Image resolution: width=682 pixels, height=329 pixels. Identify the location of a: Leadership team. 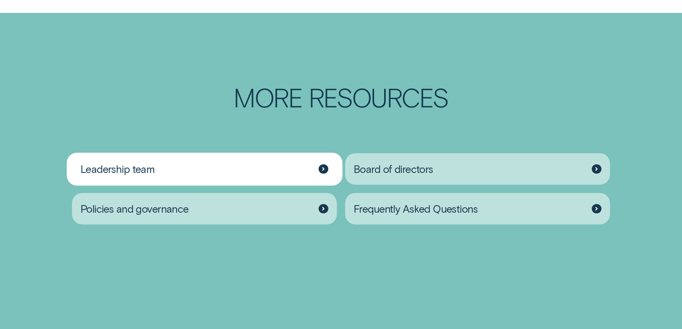
(204, 169).